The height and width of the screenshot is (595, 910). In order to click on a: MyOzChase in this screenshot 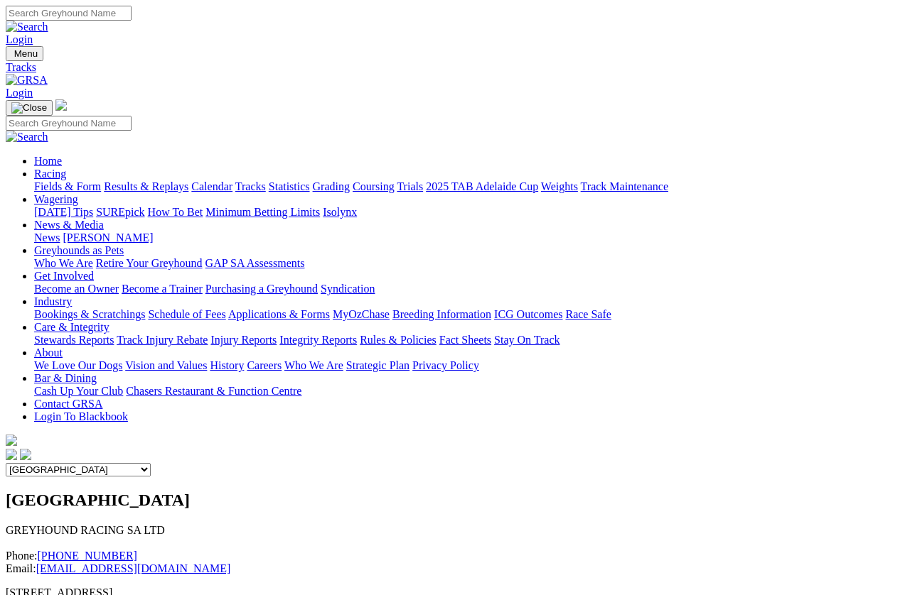, I will do `click(361, 314)`.